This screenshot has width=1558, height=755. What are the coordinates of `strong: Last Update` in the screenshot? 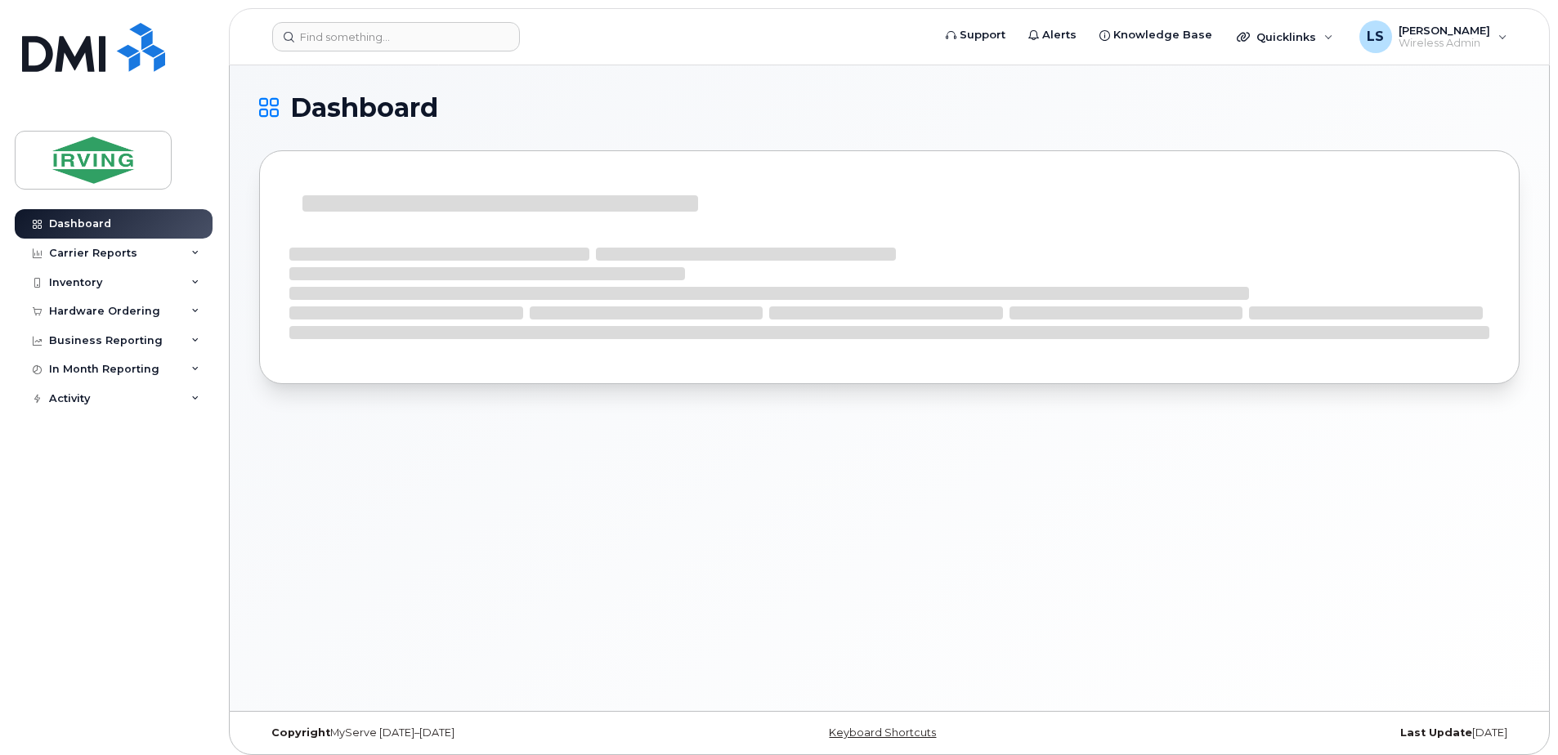 It's located at (1436, 733).